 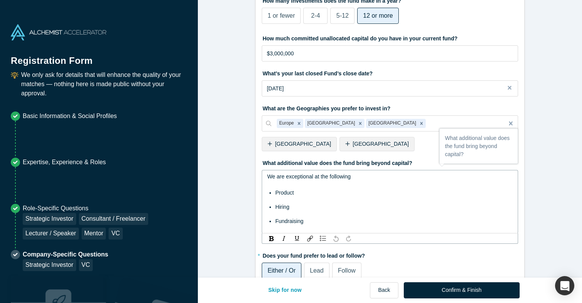 What do you see at coordinates (342, 239) in the screenshot?
I see `div: rdw-history-control` at bounding box center [342, 239].